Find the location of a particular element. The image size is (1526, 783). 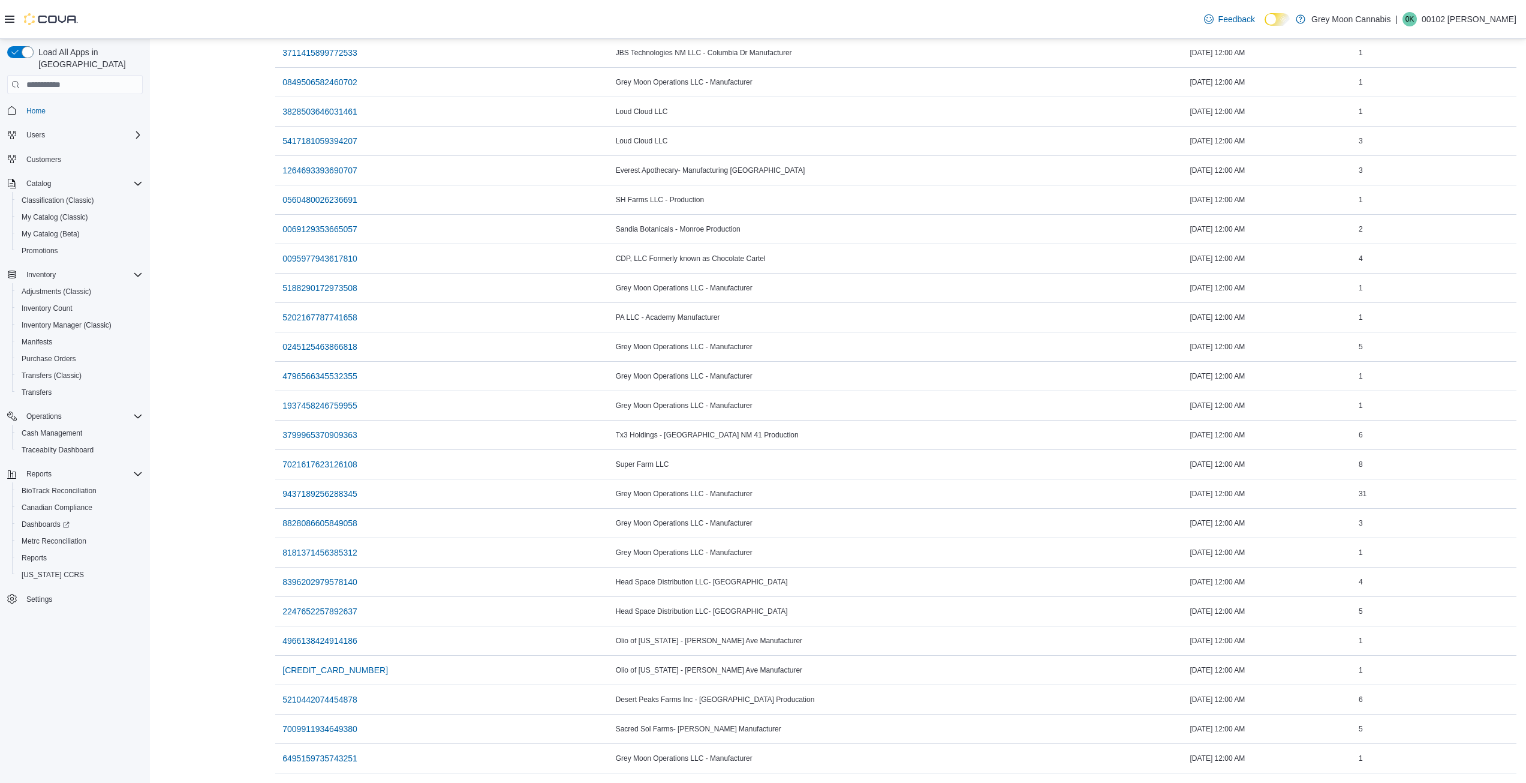

div: 00102 Kristian Serna is located at coordinates (1410, 19).